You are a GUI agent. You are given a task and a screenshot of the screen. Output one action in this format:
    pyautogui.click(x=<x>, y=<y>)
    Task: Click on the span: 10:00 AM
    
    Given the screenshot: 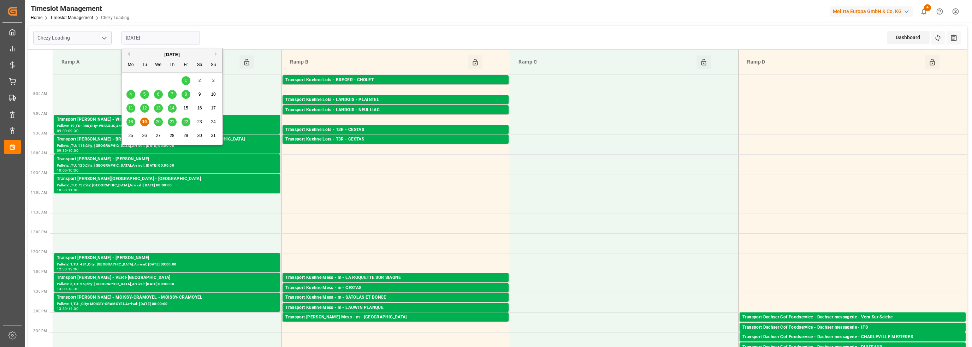 What is the action you would take?
    pyautogui.click(x=39, y=153)
    